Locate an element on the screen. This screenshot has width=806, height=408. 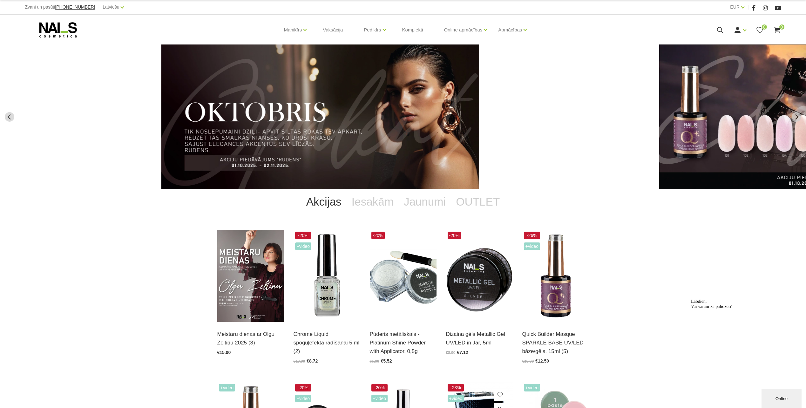
a: Vaksācija is located at coordinates (333, 30).